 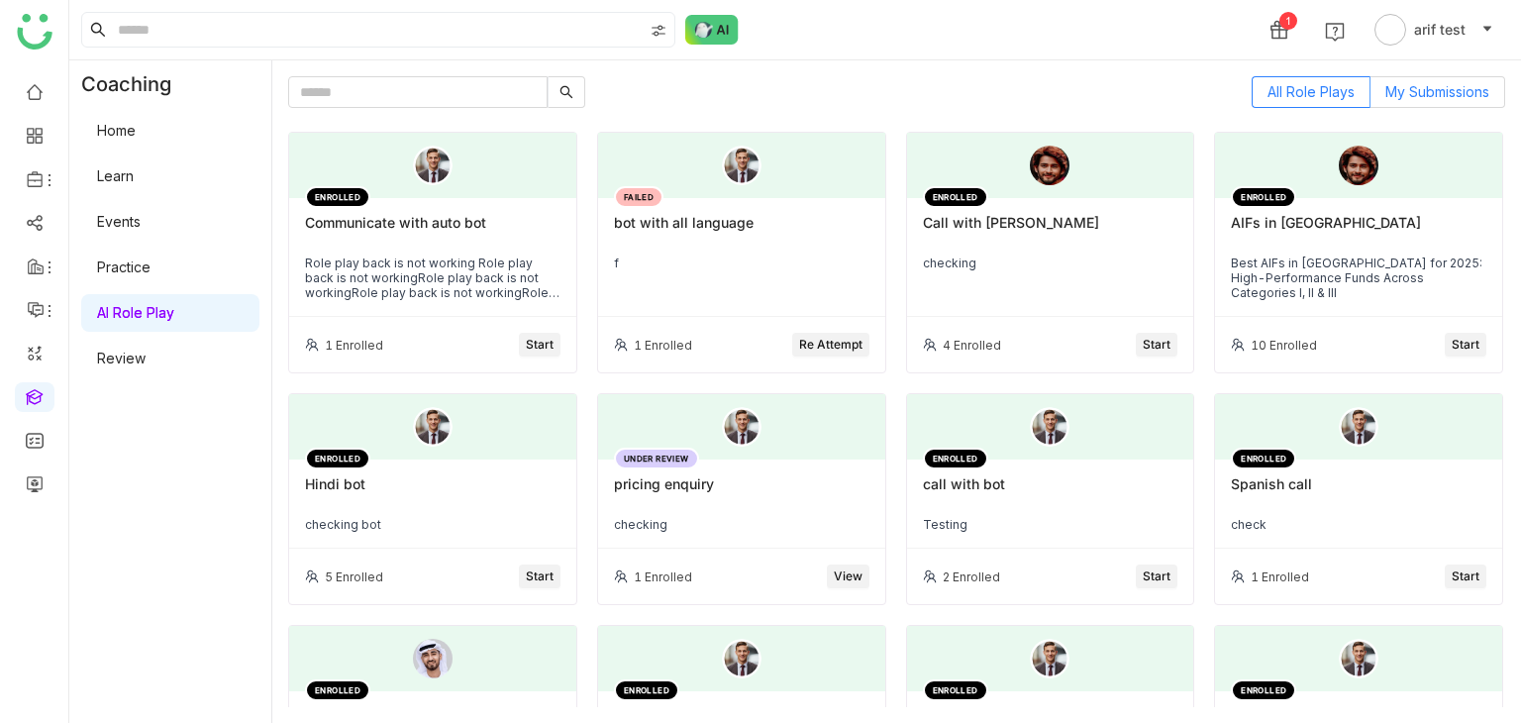 What do you see at coordinates (433, 524) in the screenshot?
I see `div: checking bot` at bounding box center [433, 524].